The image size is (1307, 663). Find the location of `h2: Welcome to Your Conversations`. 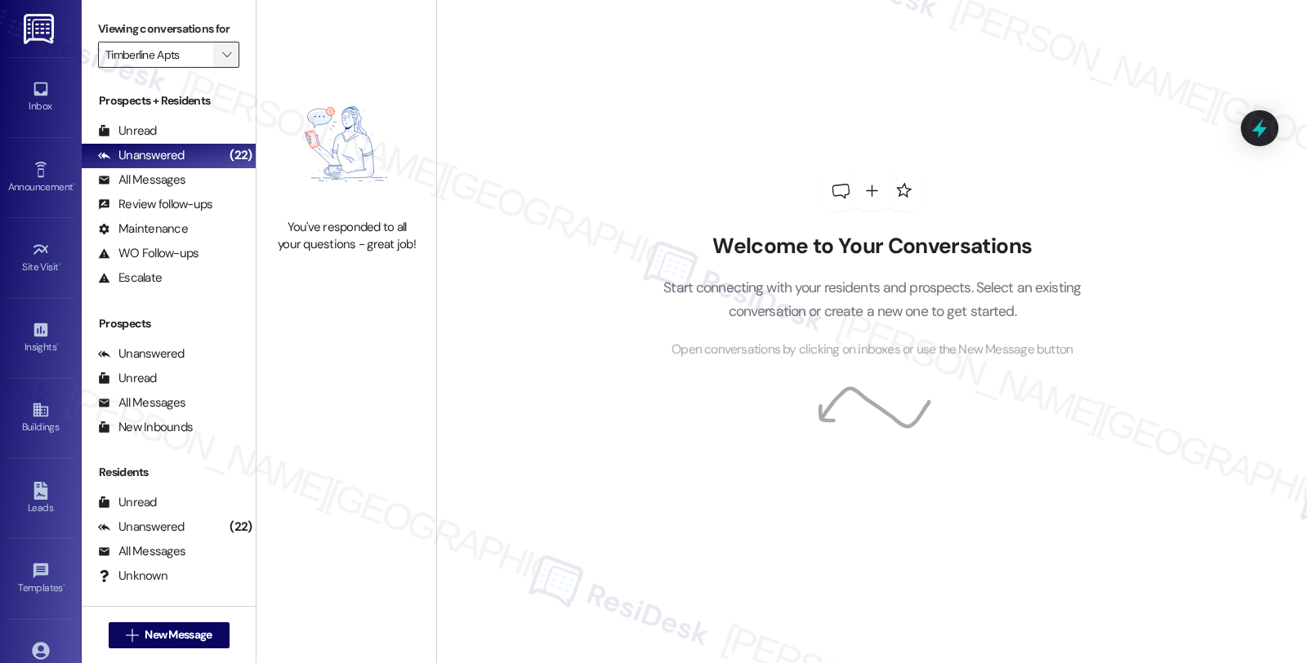

h2: Welcome to Your Conversations is located at coordinates (873, 247).